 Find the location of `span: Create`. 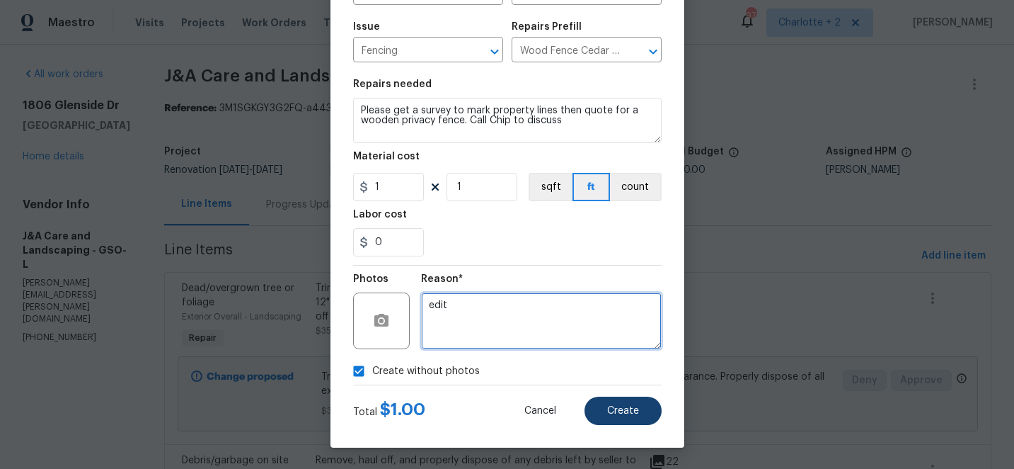

span: Create is located at coordinates (623, 411).